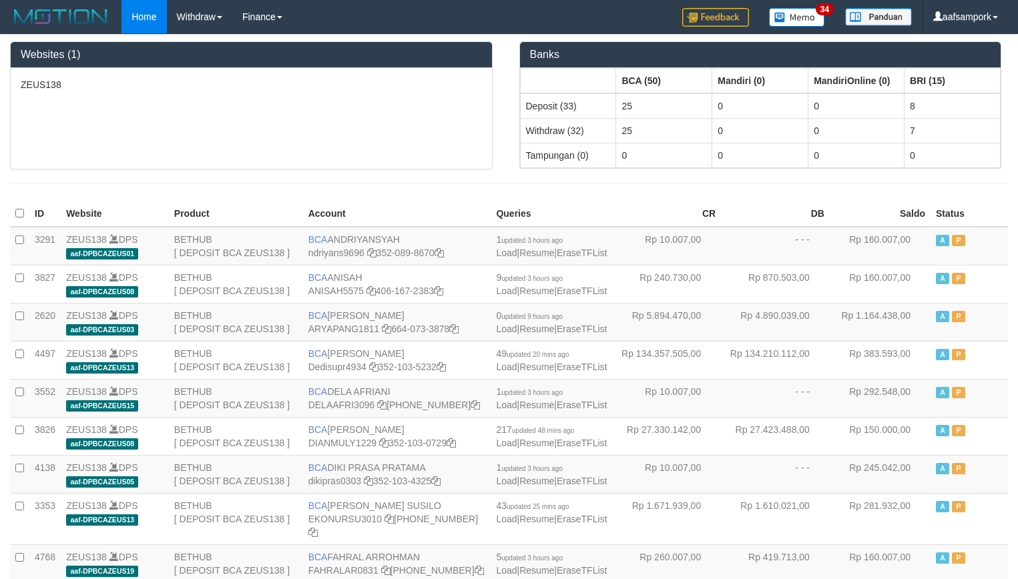 The width and height of the screenshot is (1018, 579). I want to click on span: 49, so click(532, 354).